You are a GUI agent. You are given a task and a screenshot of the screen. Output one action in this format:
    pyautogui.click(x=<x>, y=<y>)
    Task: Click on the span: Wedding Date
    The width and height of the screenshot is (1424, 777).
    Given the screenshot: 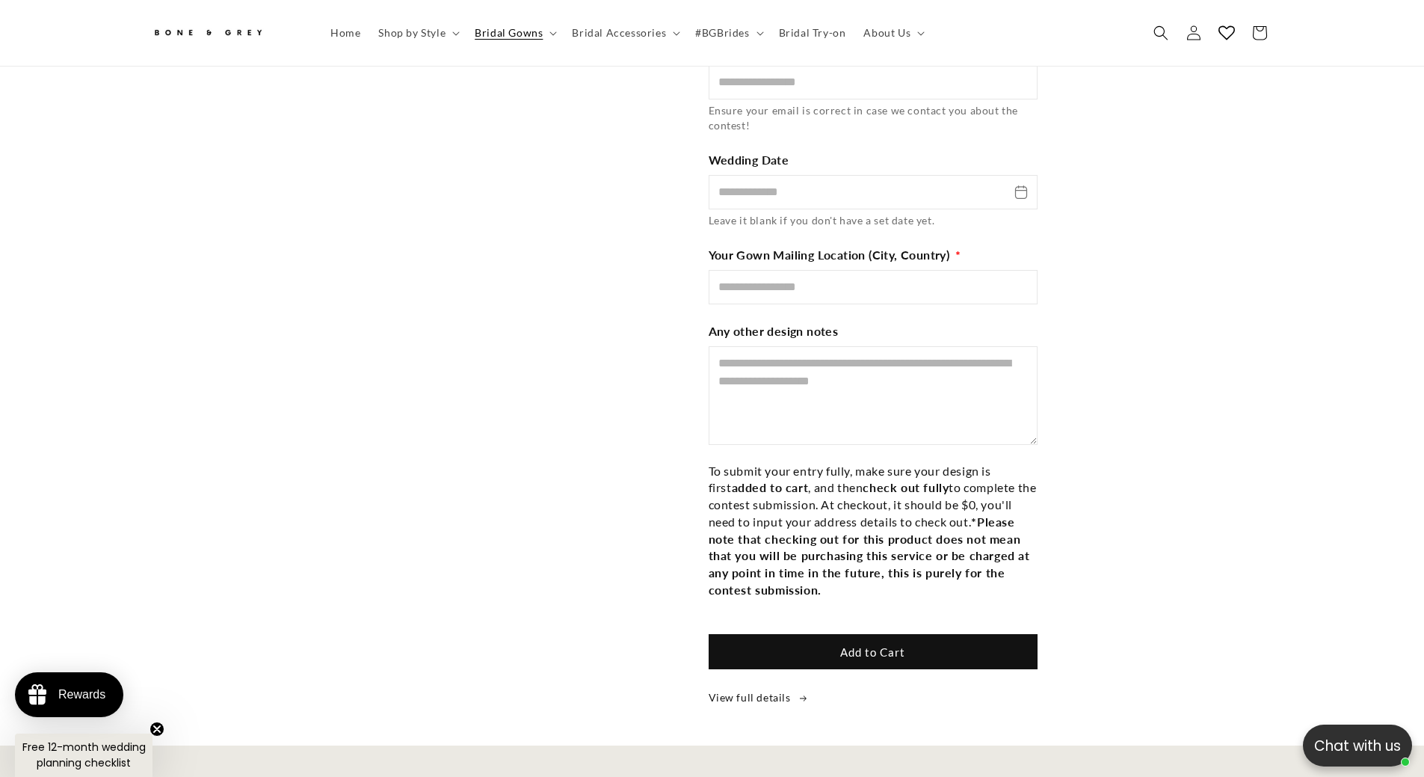 What is the action you would take?
    pyautogui.click(x=751, y=160)
    